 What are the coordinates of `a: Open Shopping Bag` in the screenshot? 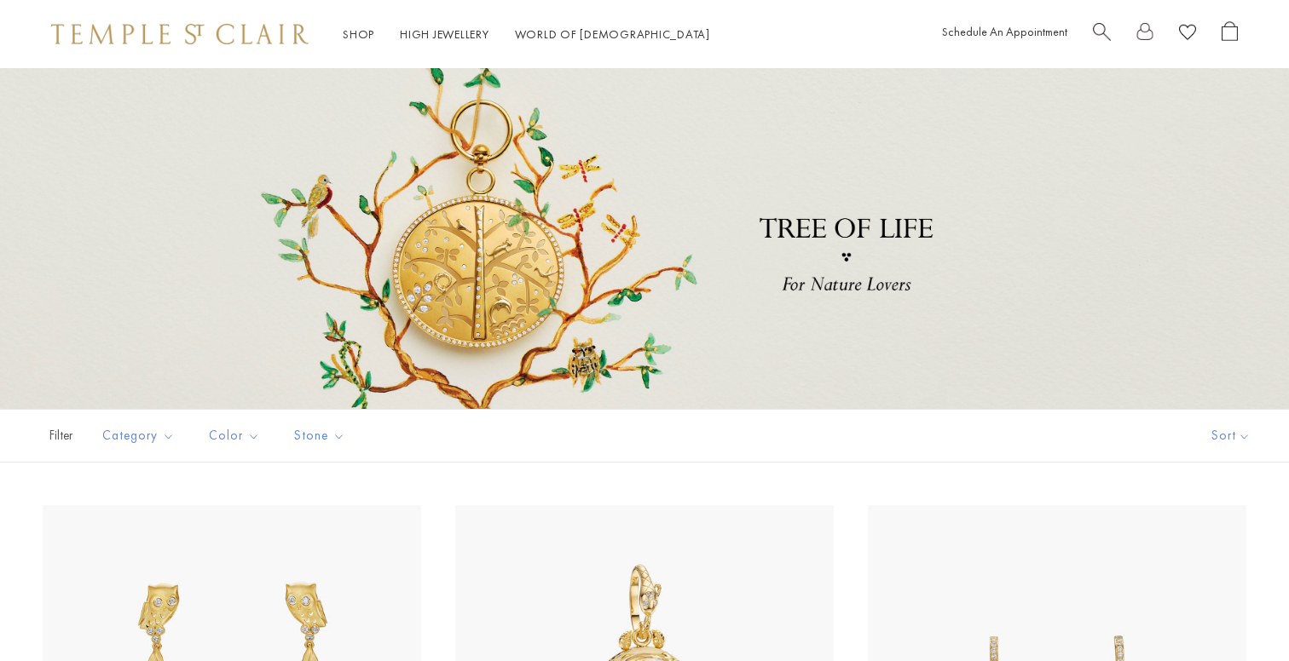 It's located at (1229, 34).